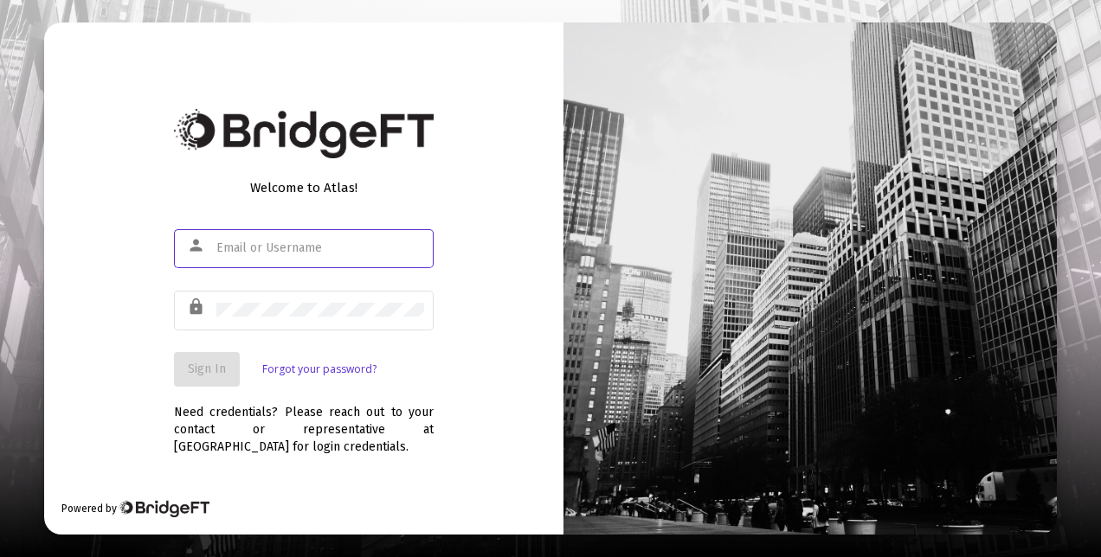  Describe the element at coordinates (304, 188) in the screenshot. I see `div: Welcome to Atlas!` at that location.